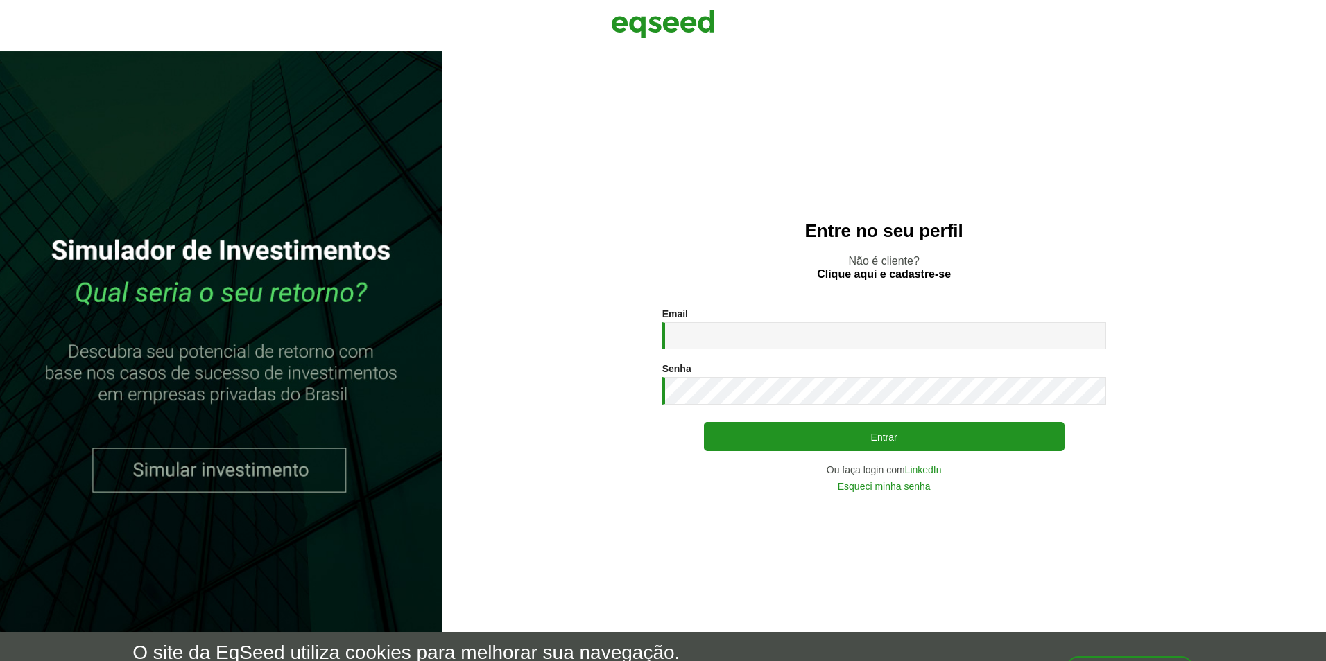 This screenshot has height=661, width=1326. Describe the element at coordinates (883, 268) in the screenshot. I see `p: Não é cliente?` at that location.